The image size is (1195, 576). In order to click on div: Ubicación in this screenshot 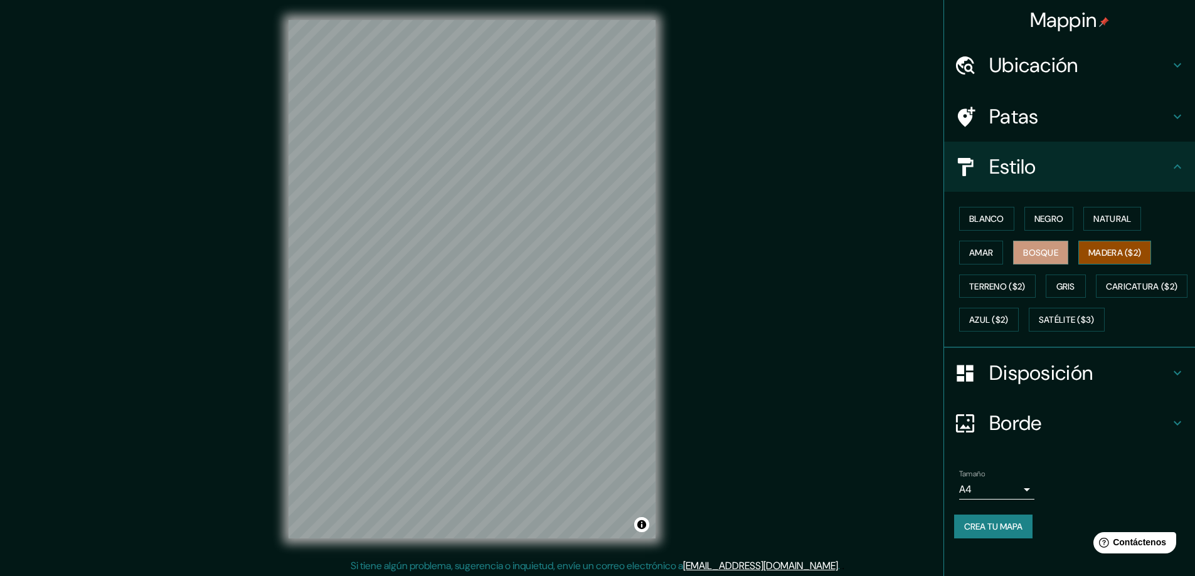, I will do `click(1069, 65)`.